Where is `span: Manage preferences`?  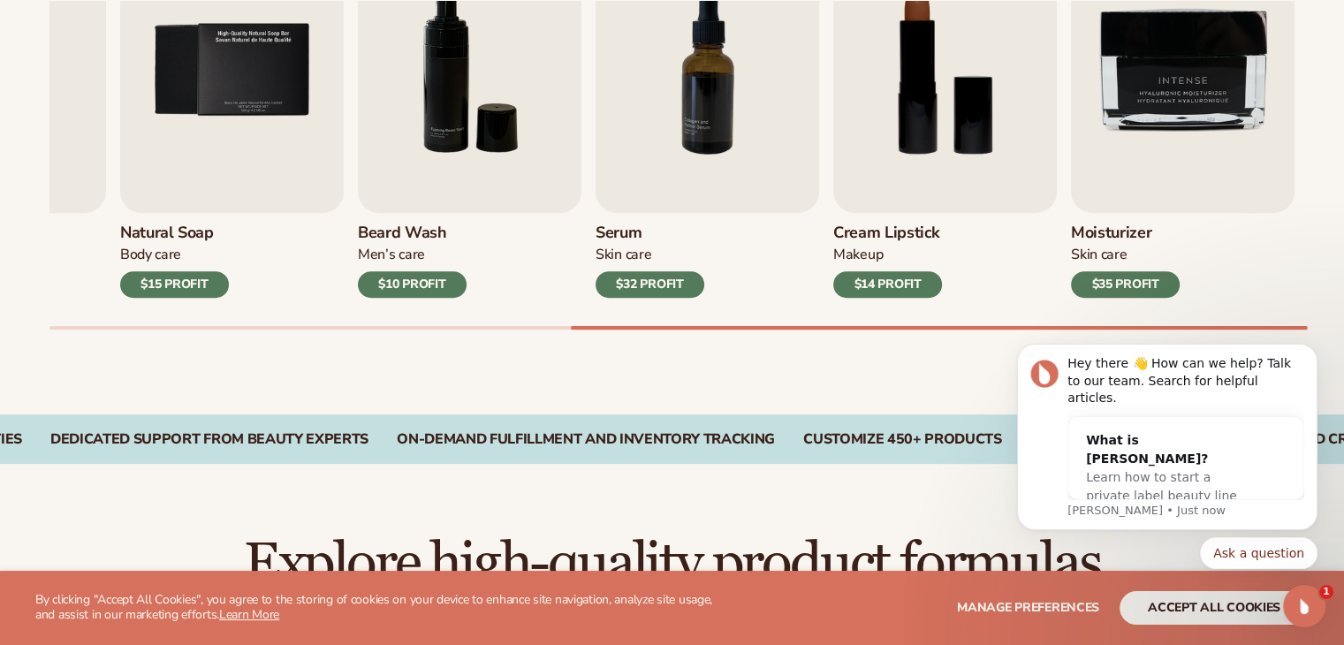 span: Manage preferences is located at coordinates (1028, 607).